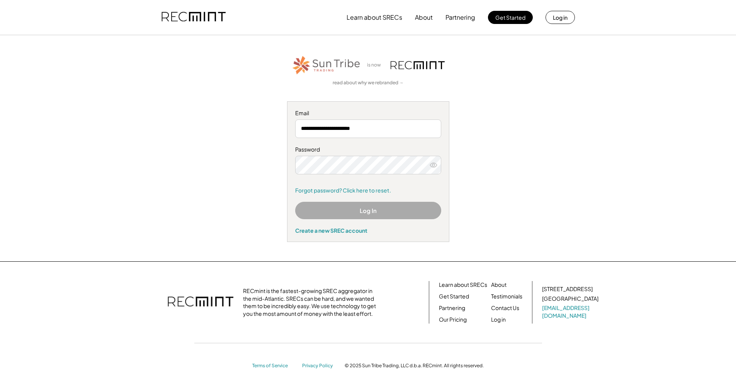  Describe the element at coordinates (312, 302) in the screenshot. I see `div: RECmint is the fastest-growing SREC aggregator in the mid-Atlantic. SRECs can be hard, and we wan...` at that location.